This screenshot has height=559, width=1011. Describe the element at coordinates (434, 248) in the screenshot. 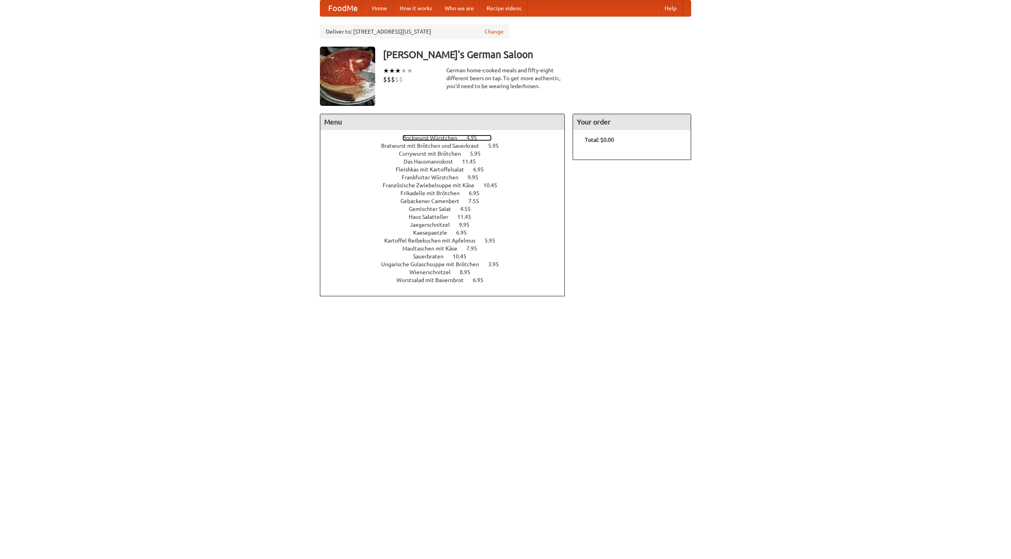

I see `span: Maultaschen mit Käse` at that location.